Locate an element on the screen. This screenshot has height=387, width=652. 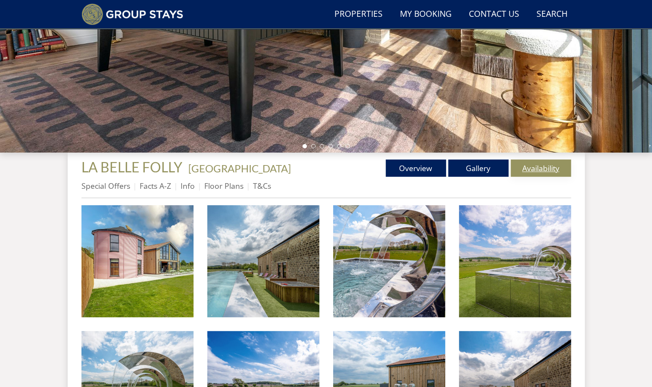
span: LA BELLE FOLLY is located at coordinates (132, 167).